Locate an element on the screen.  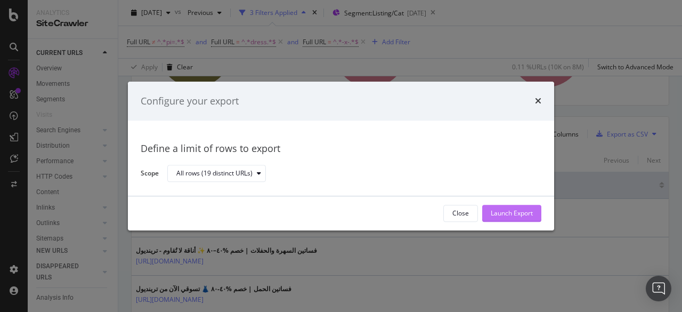
div: Launch Export is located at coordinates (511, 213).